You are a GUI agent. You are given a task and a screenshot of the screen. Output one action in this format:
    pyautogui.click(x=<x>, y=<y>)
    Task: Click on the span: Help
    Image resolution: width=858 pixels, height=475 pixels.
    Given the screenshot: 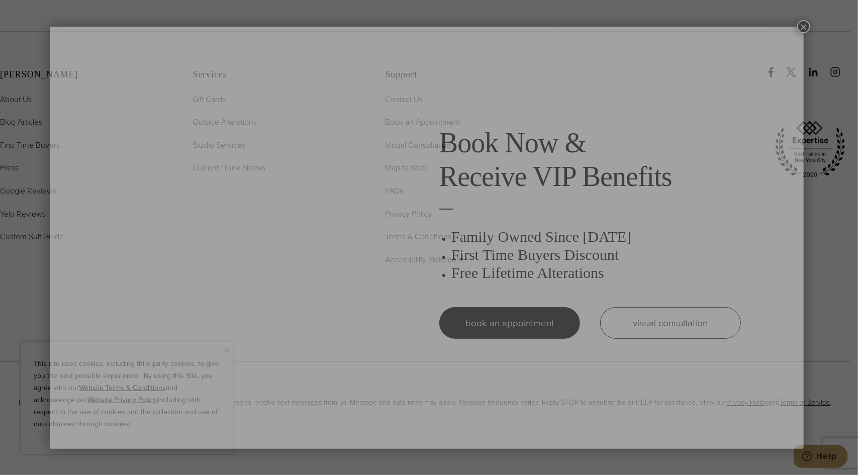 What is the action you would take?
    pyautogui.click(x=33, y=12)
    